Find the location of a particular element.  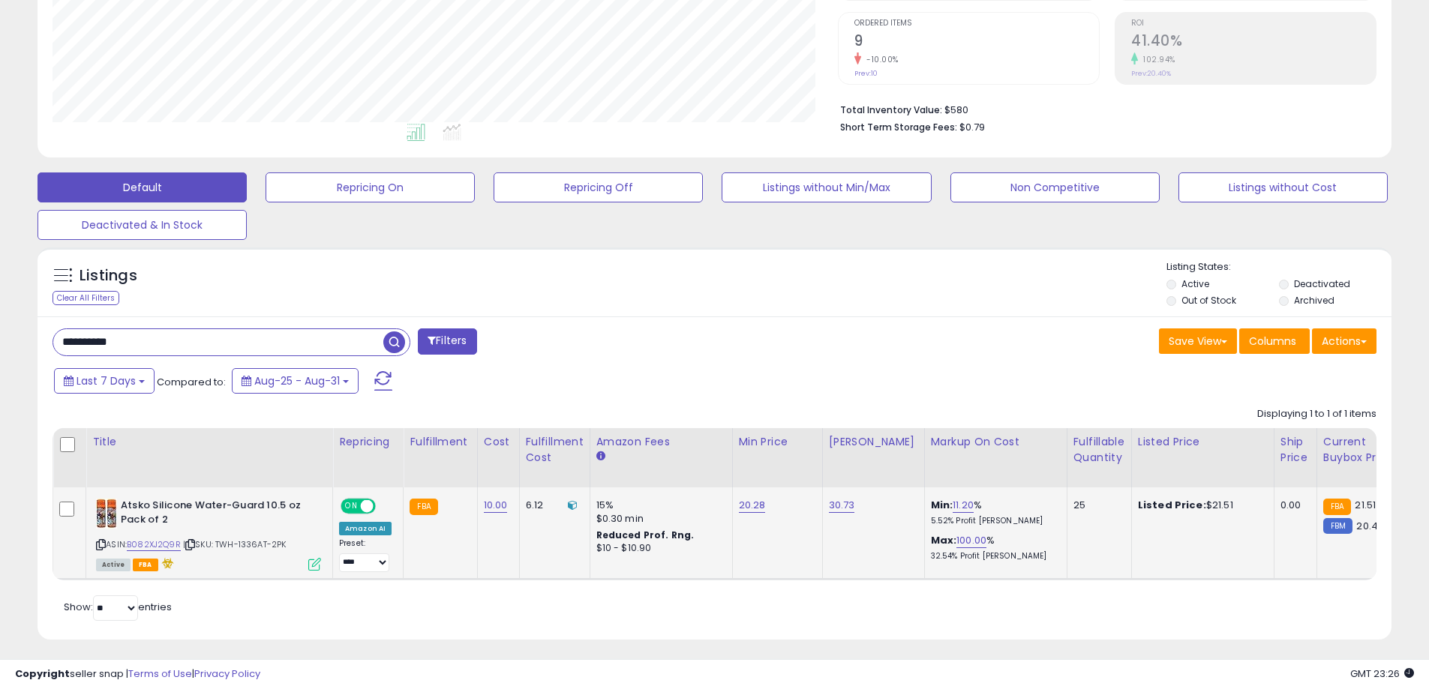

button: Save View is located at coordinates (1198, 341).